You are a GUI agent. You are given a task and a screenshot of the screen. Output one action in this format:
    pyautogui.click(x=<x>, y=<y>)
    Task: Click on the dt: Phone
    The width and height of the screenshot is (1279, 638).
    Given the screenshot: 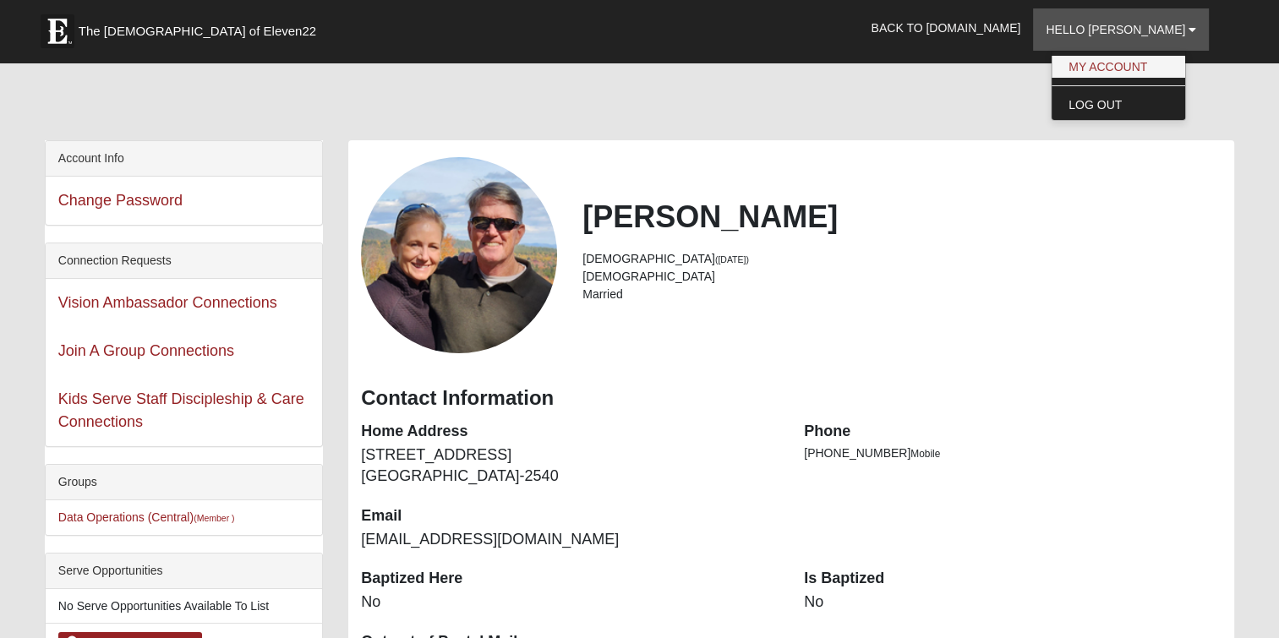 What is the action you would take?
    pyautogui.click(x=1013, y=432)
    